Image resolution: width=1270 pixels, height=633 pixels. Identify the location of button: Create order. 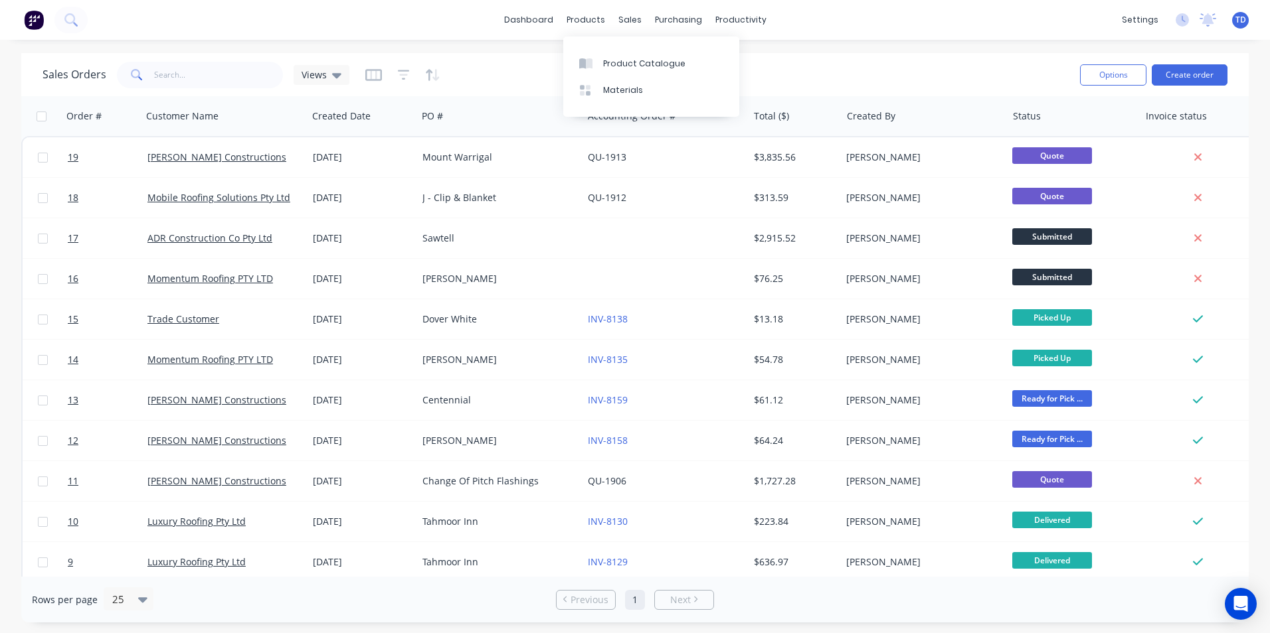
(1189, 75).